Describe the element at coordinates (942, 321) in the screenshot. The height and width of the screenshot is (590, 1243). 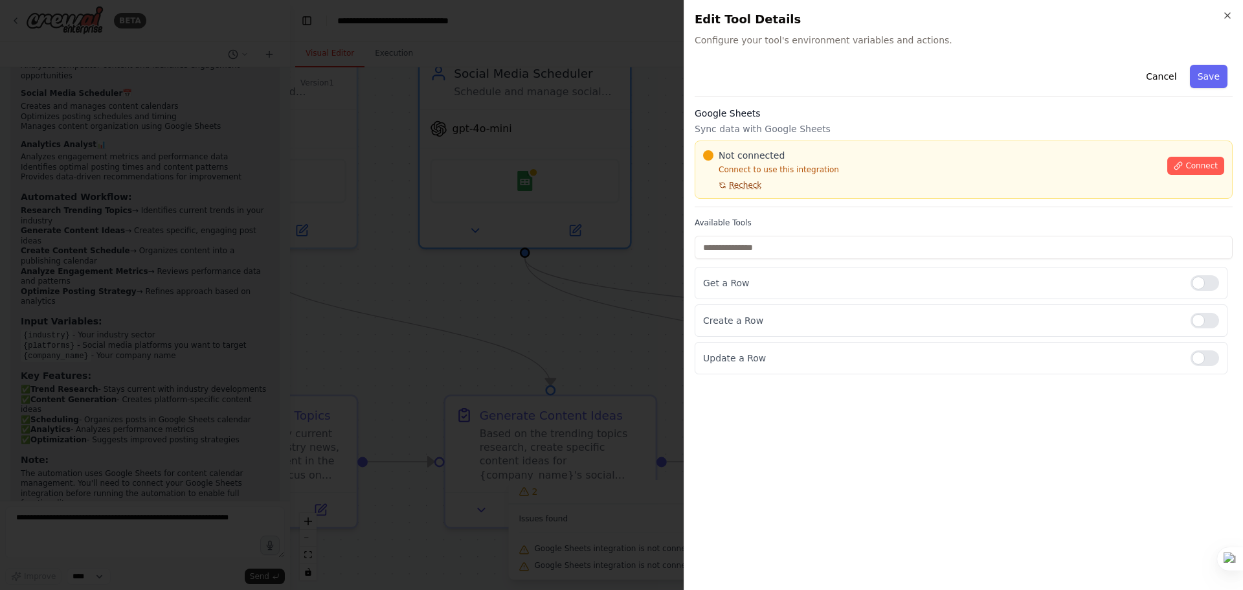
I see `p: Create a Row` at that location.